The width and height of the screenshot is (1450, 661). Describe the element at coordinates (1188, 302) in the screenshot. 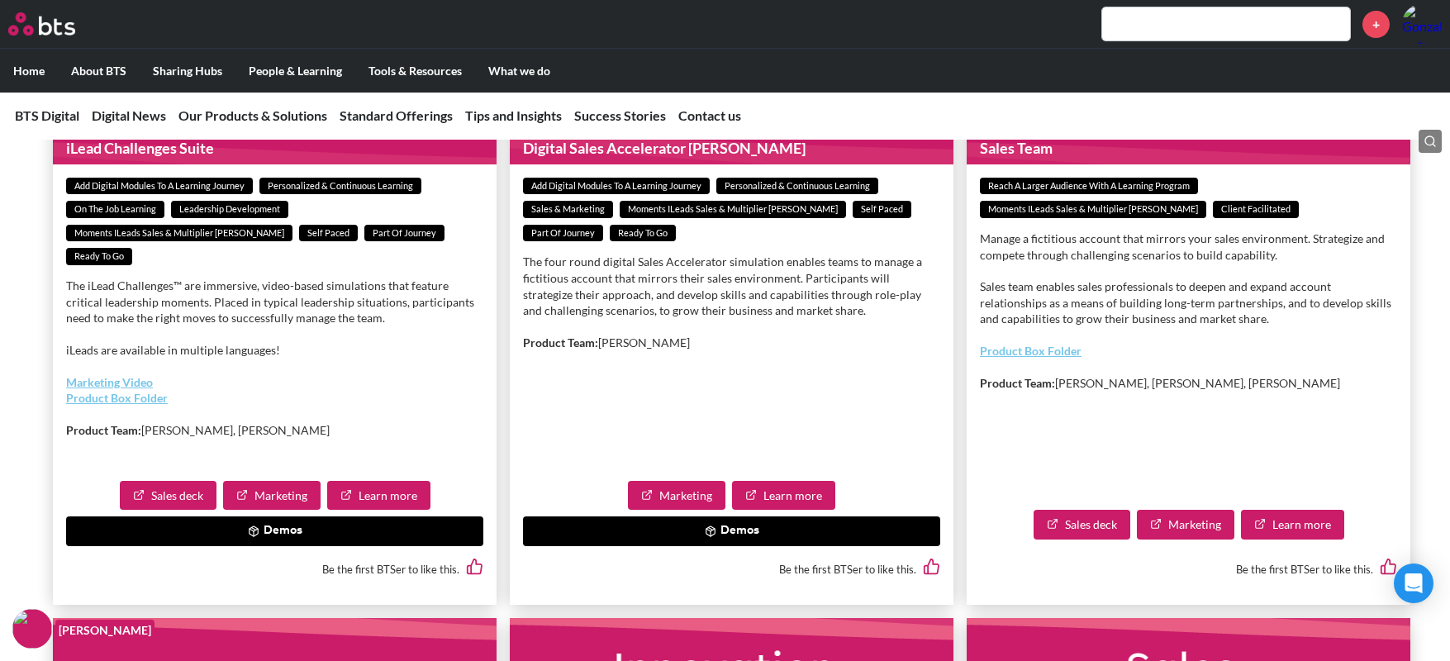

I see `p: Sales team enables sales professionals to deepen and expand account relationships as a means of b...` at that location.